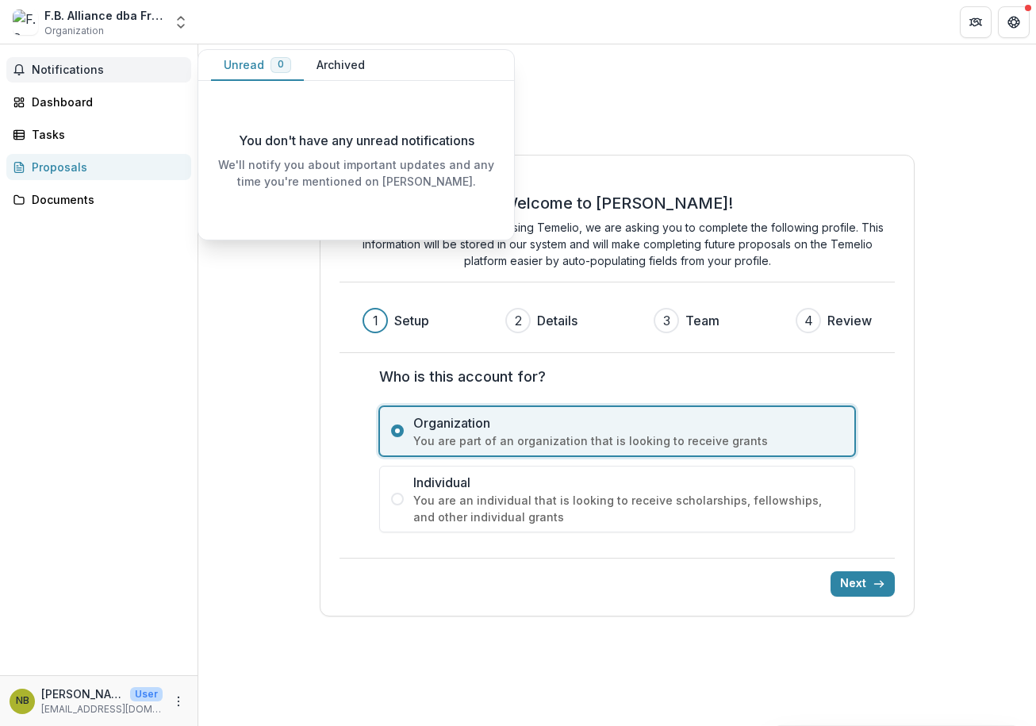  I want to click on h3: Review, so click(850, 321).